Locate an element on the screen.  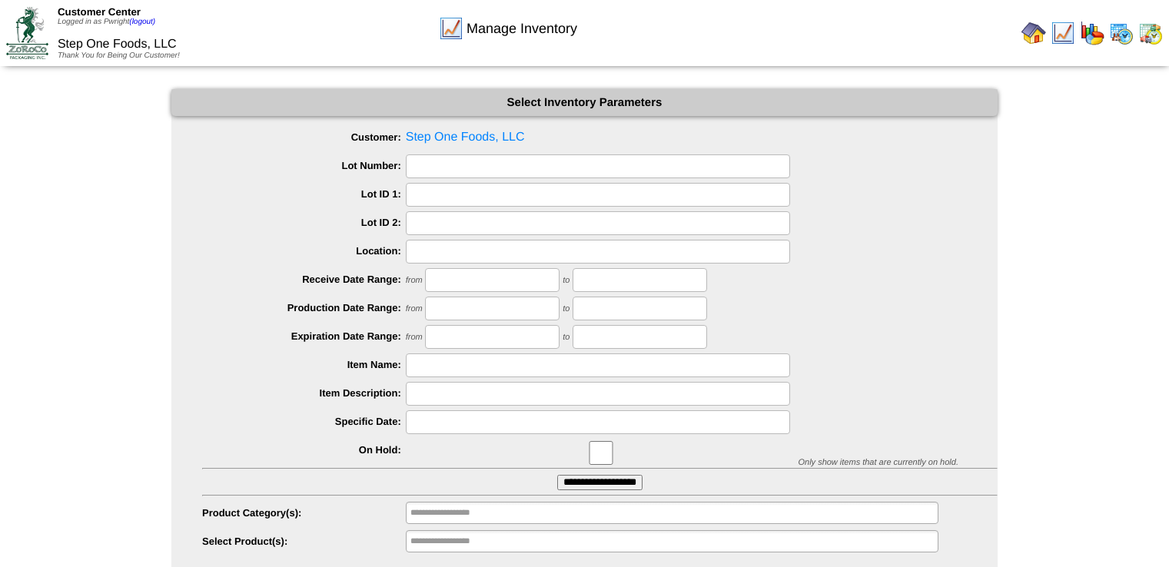
div: Select Inventory Parameters is located at coordinates (584, 102).